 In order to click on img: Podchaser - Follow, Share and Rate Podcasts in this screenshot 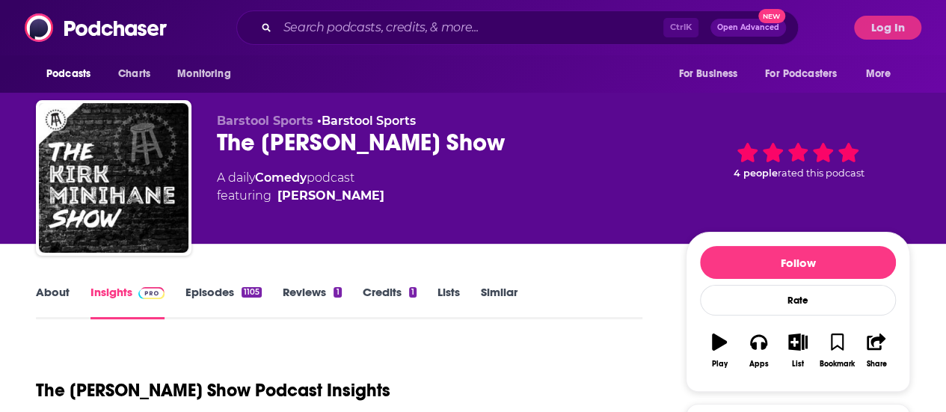, I will do `click(96, 28)`.